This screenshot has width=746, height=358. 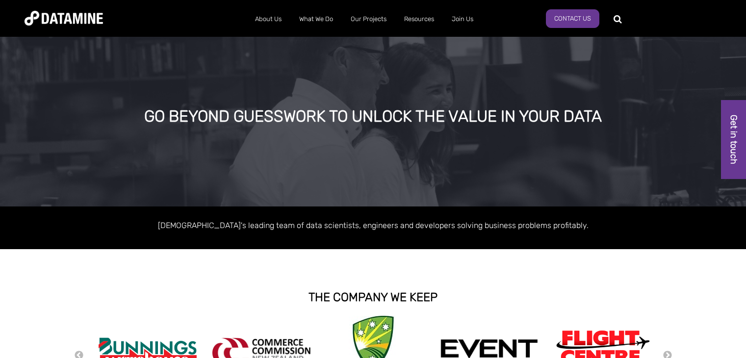 I want to click on a: Resources, so click(x=419, y=19).